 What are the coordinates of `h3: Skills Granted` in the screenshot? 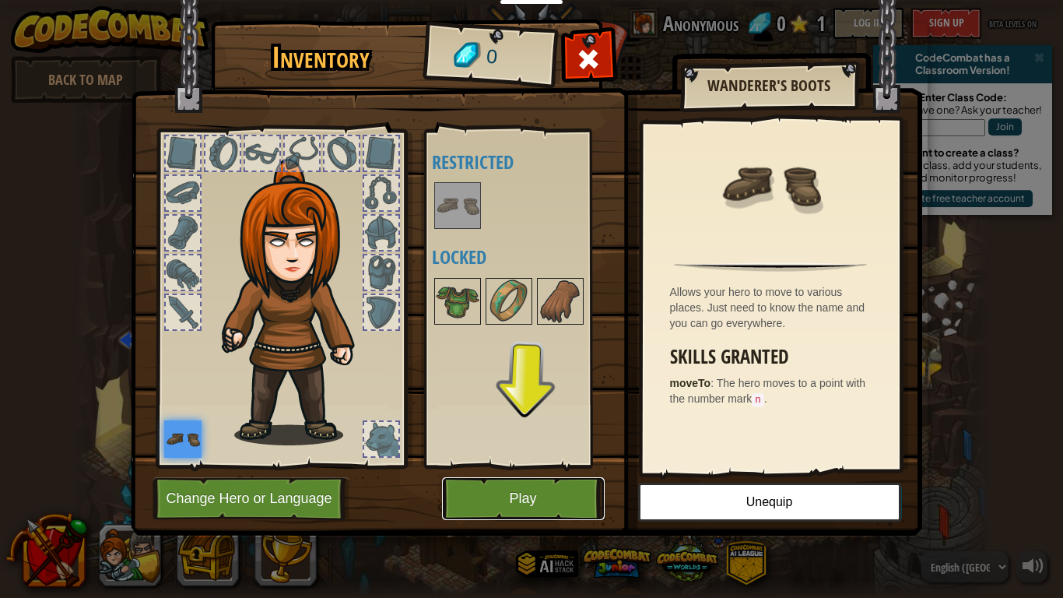 It's located at (774, 356).